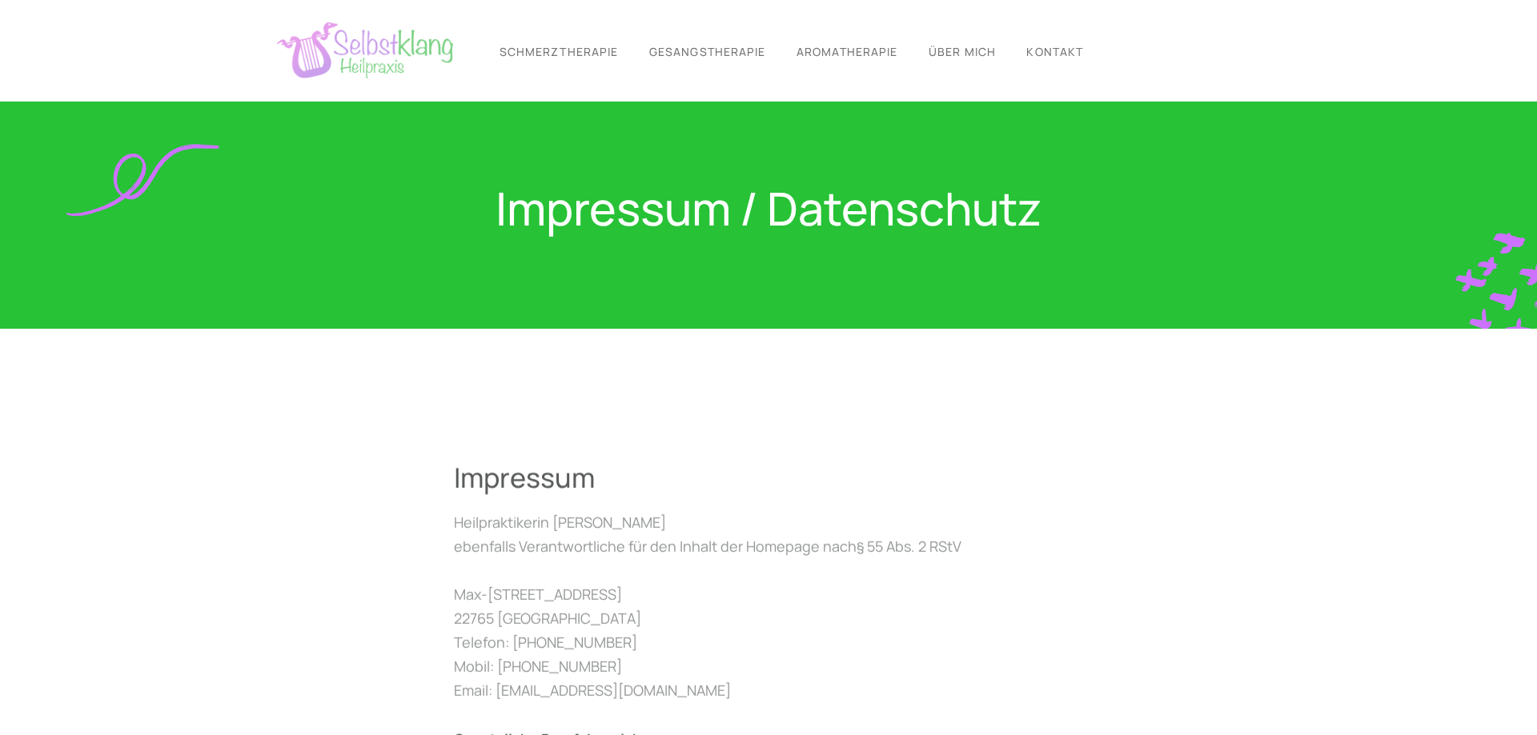  Describe the element at coordinates (962, 51) in the screenshot. I see `a: ÜBER MICH` at that location.